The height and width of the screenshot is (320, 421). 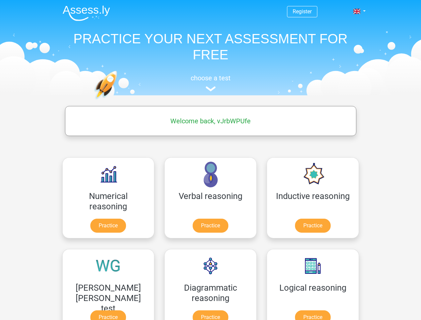 What do you see at coordinates (302, 11) in the screenshot?
I see `a: Register` at bounding box center [302, 11].